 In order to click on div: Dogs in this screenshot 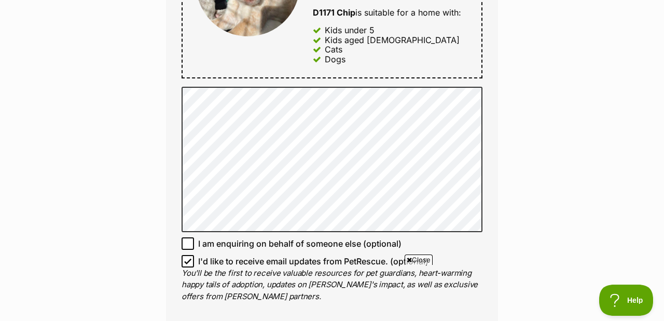, I will do `click(335, 59)`.